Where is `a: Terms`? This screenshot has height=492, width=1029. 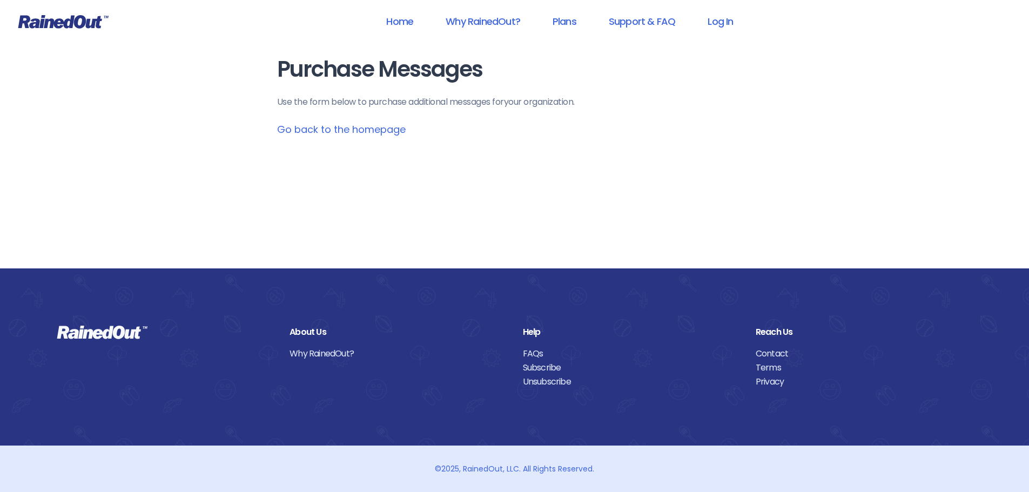 a: Terms is located at coordinates (864, 368).